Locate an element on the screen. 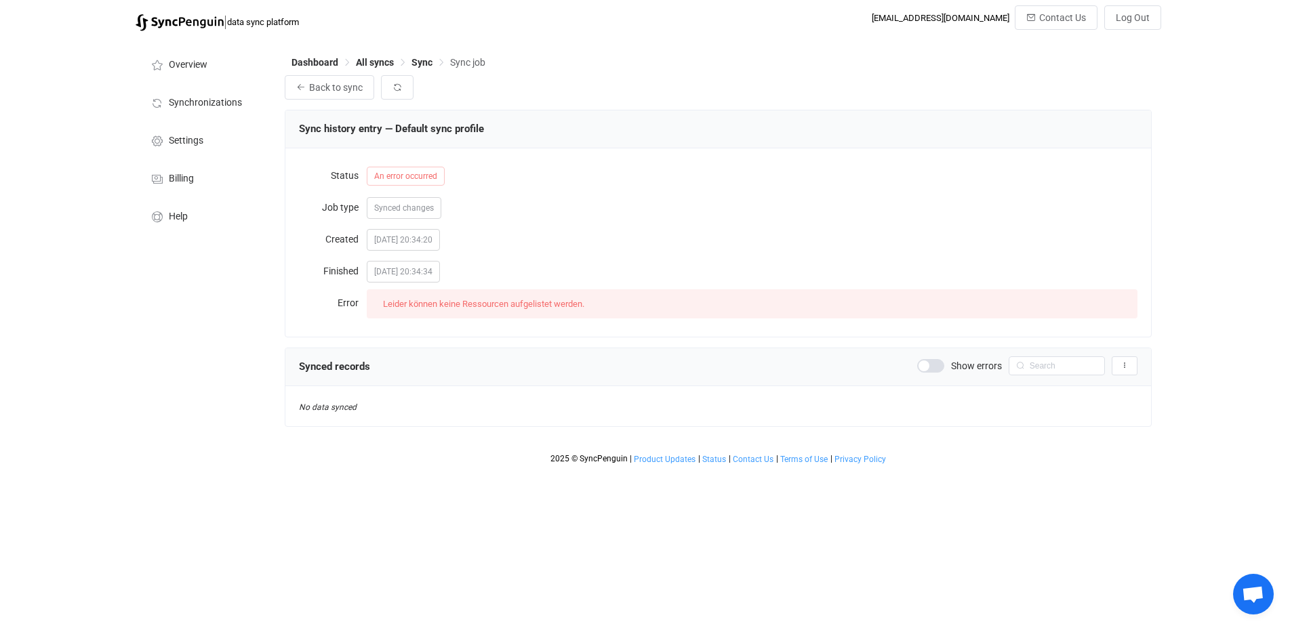  button: Log Out is located at coordinates (1132, 18).